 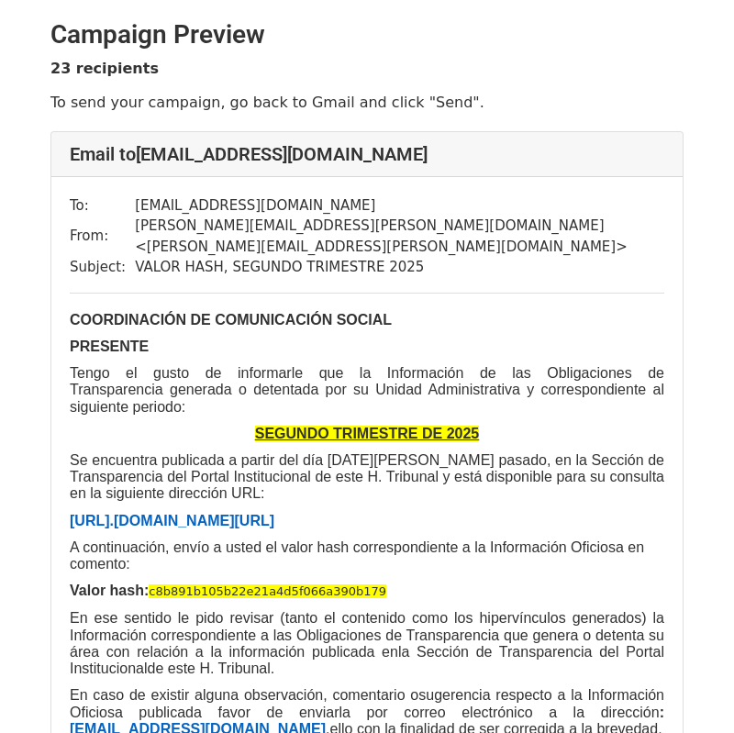 I want to click on span: En ese sentido le pido revisar (tanto el contenido como los hipervínculos generados) la Informaci..., so click(x=367, y=635).